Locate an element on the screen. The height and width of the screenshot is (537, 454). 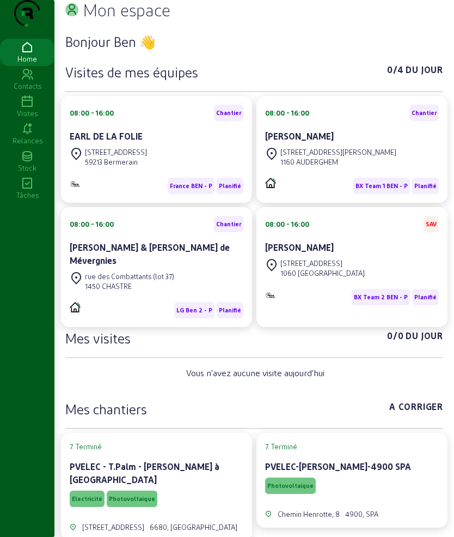
span: 0/4 is located at coordinates (396, 72).